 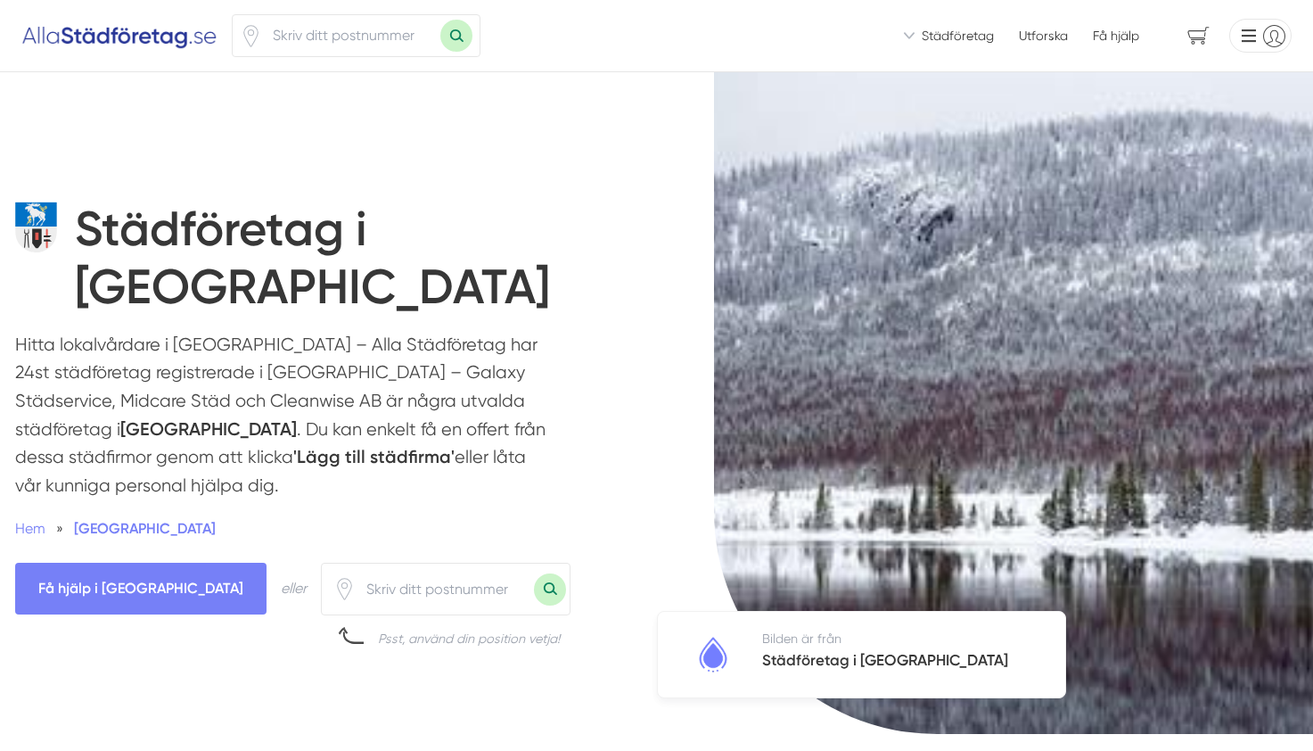 I want to click on span: navigation-cart, so click(x=1198, y=36).